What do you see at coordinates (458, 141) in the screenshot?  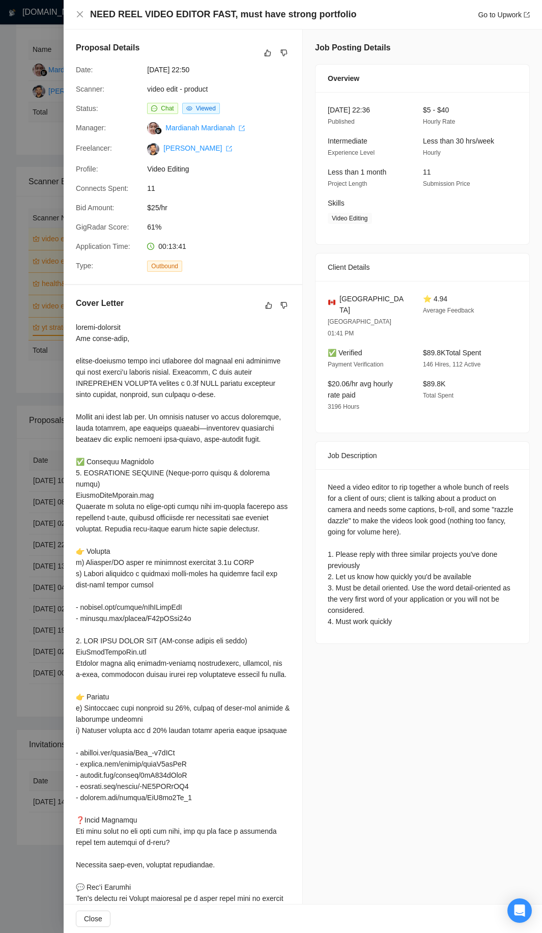 I see `span: Less than 30 hrs/week` at bounding box center [458, 141].